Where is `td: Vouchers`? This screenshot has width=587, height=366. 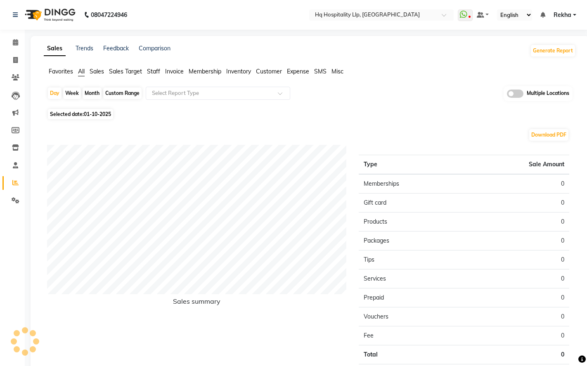 td: Vouchers is located at coordinates (411, 317).